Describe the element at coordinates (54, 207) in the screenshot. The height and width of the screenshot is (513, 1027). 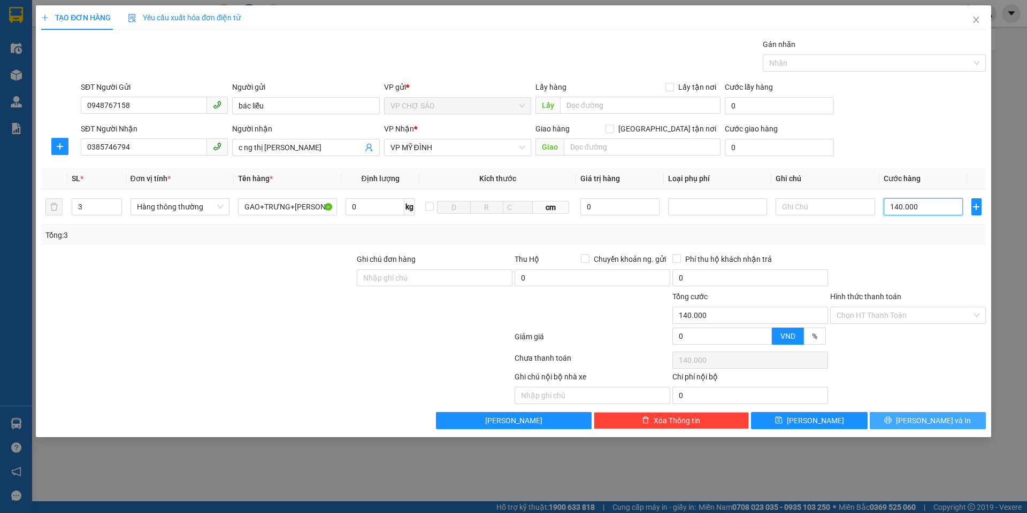
I see `button: delete` at that location.